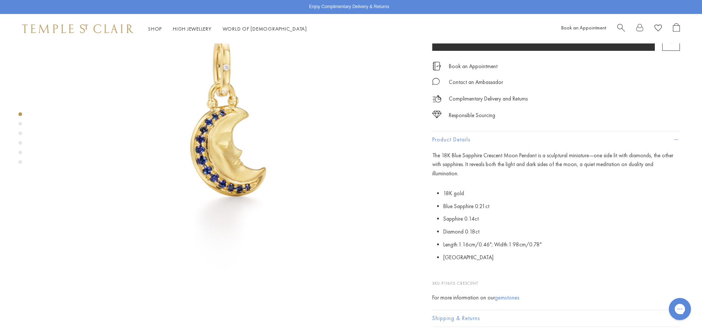 This screenshot has width=702, height=330. I want to click on button: Product Details, so click(556, 140).